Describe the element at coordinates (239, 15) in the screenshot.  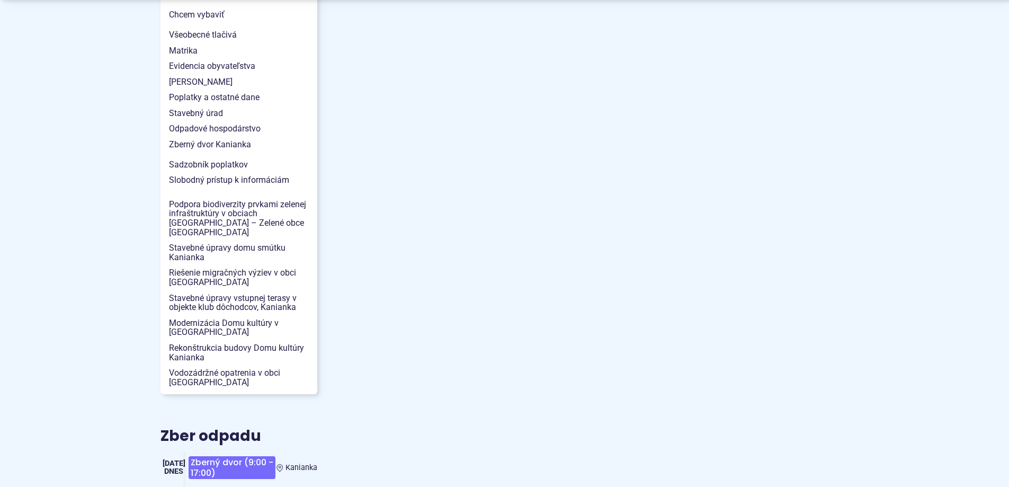
I see `span: Chcem vybaviť` at that location.